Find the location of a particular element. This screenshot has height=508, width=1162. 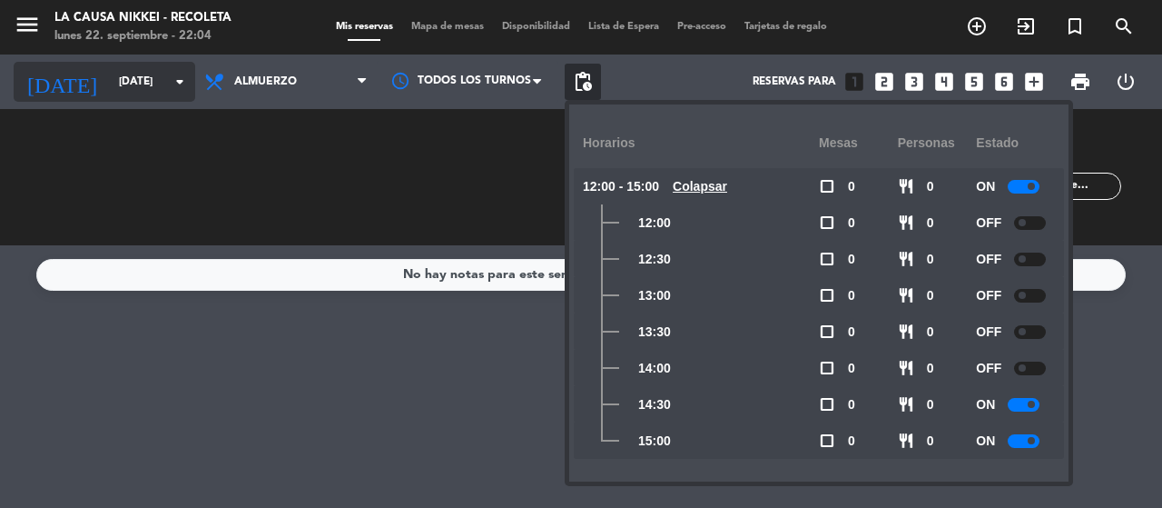

span: print is located at coordinates (1080, 82).